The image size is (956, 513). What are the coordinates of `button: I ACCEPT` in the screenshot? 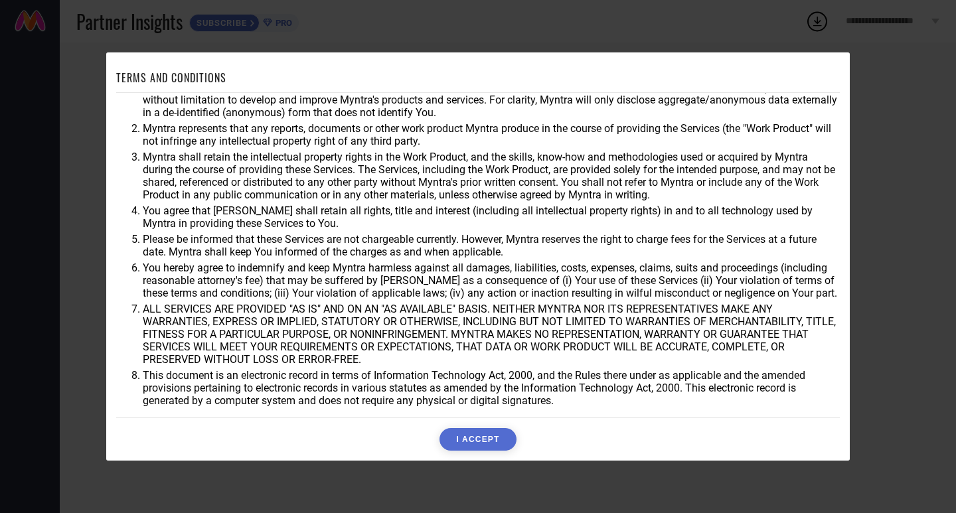 It's located at (477, 439).